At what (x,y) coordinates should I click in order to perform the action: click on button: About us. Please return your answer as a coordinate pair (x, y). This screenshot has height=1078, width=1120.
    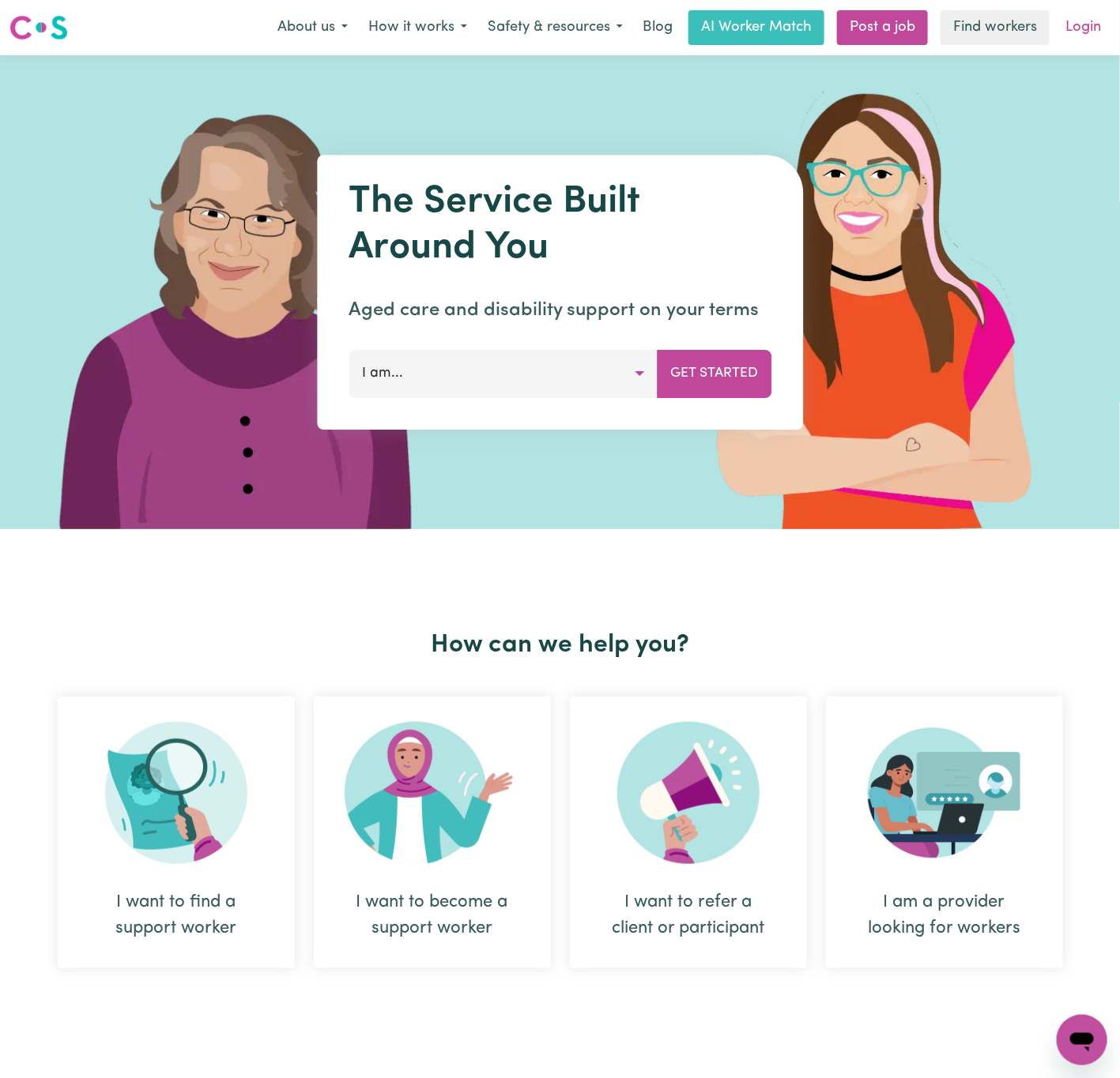
    Looking at the image, I should click on (312, 28).